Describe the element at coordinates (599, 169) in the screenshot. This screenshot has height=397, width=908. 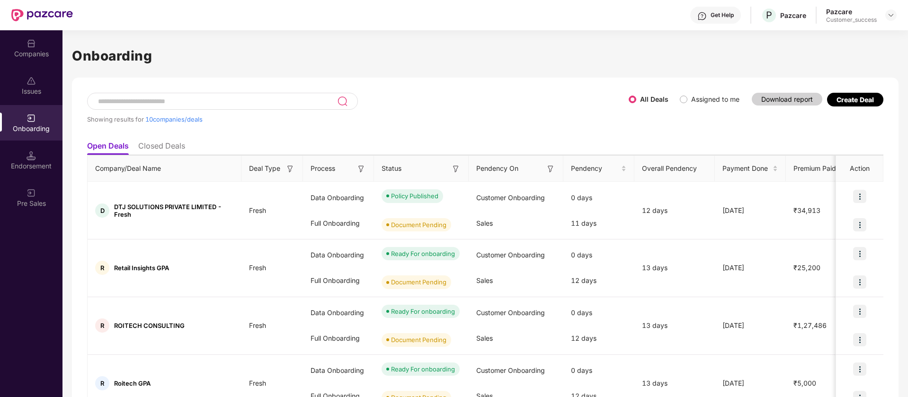
I see `th: Pendency` at that location.